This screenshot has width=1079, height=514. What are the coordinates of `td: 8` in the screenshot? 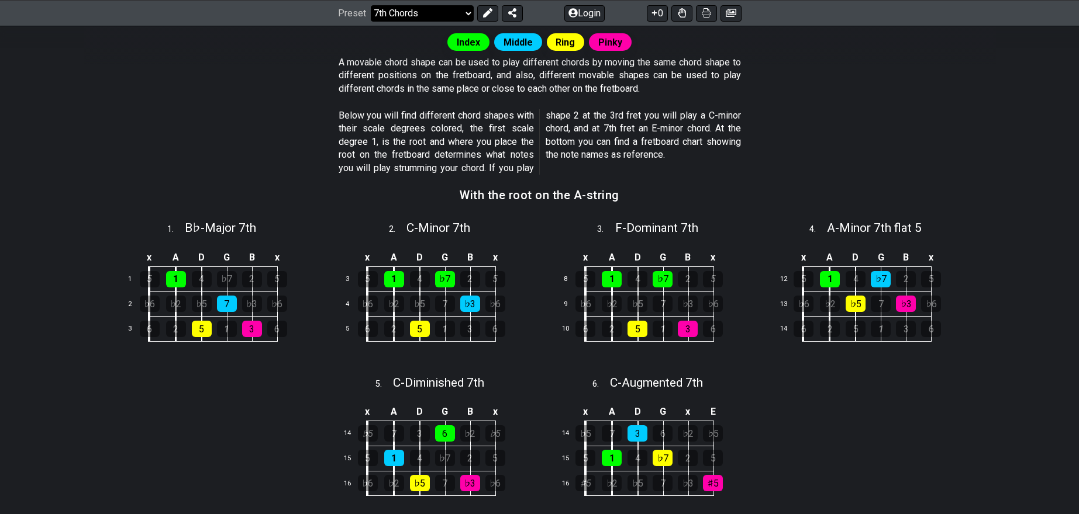 It's located at (571, 279).